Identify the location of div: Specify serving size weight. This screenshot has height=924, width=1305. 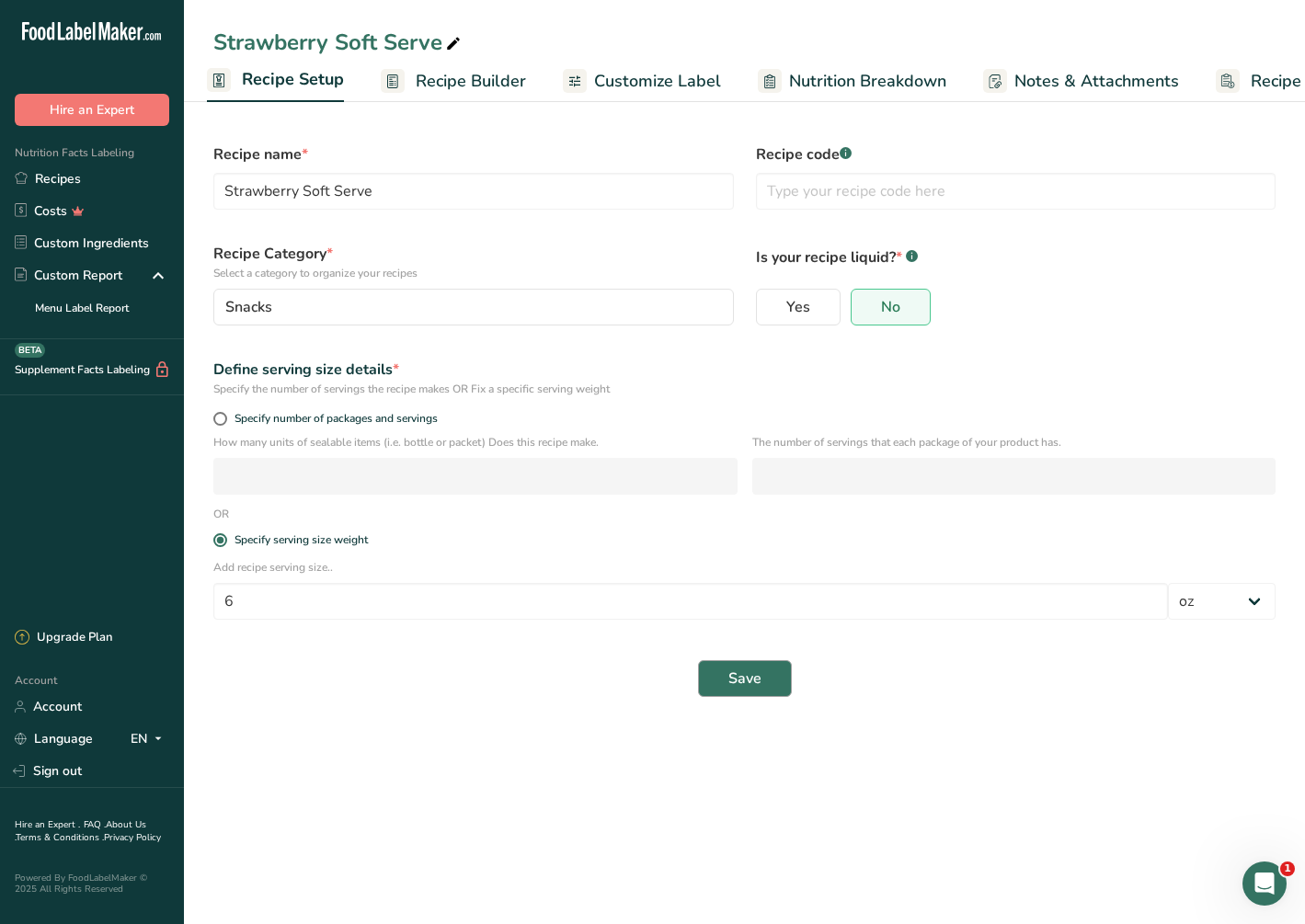
(301, 540).